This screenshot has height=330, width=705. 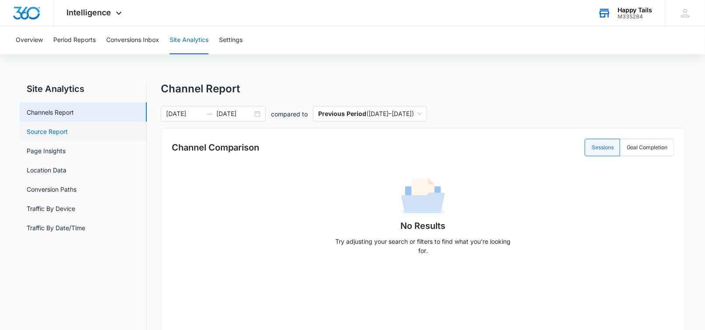 What do you see at coordinates (52, 189) in the screenshot?
I see `a: Conversion Paths` at bounding box center [52, 189].